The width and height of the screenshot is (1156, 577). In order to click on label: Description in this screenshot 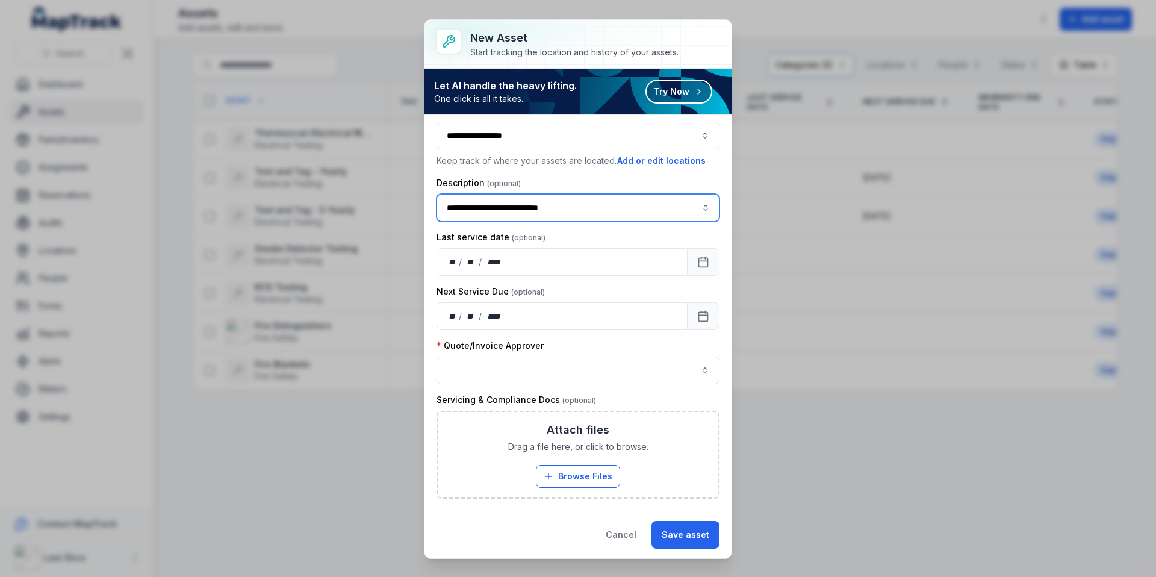, I will do `click(479, 183)`.